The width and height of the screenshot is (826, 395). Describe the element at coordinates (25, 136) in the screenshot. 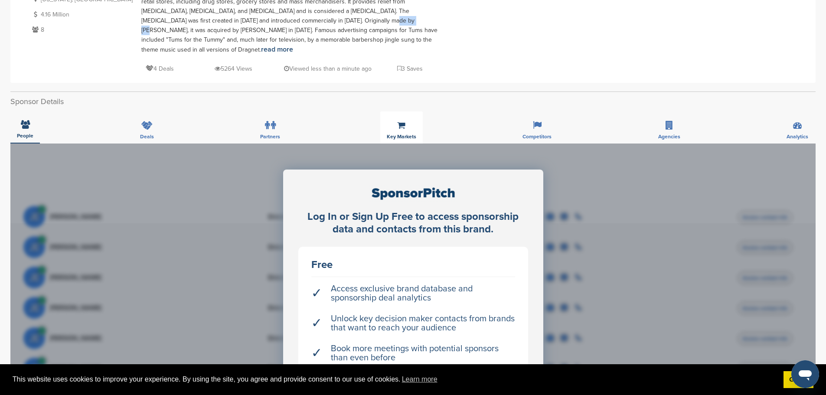

I see `span: People` at that location.